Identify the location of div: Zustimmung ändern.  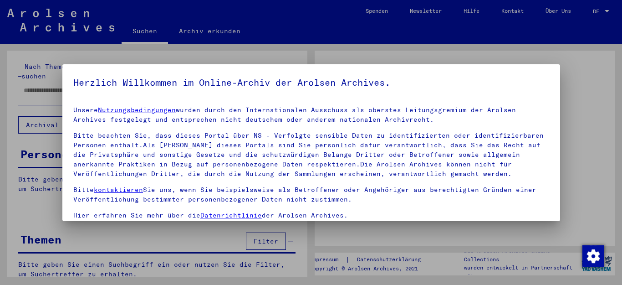
(593, 256).